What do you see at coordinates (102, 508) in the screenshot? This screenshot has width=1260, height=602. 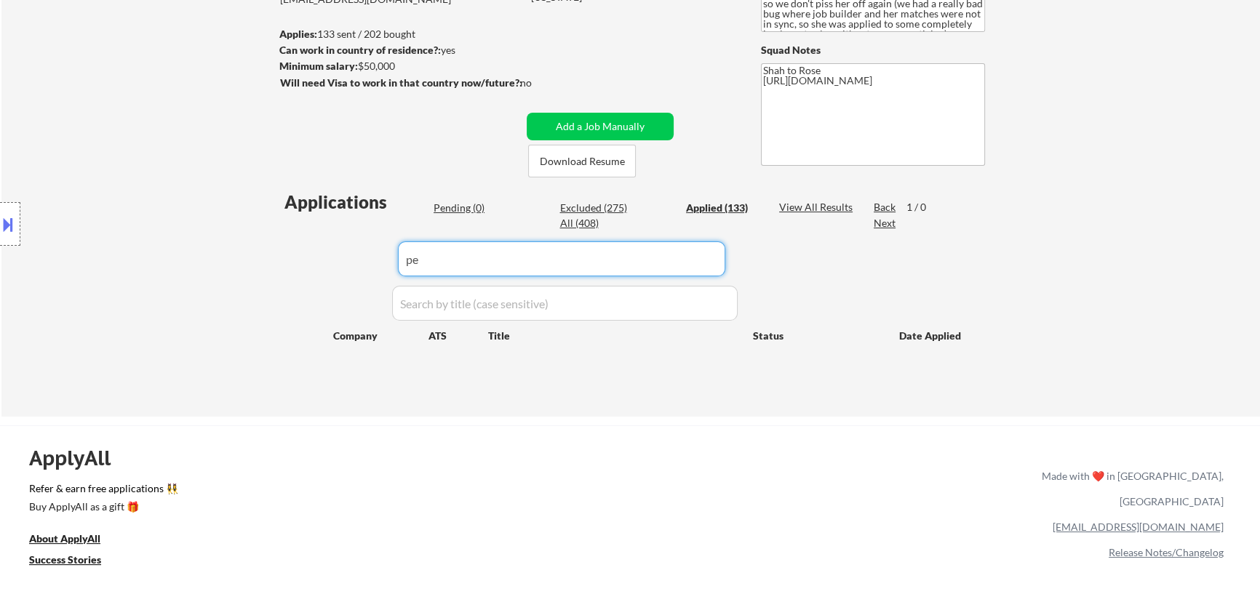 I see `a: Buy ApplyAll as a gift 🎁` at bounding box center [102, 508].